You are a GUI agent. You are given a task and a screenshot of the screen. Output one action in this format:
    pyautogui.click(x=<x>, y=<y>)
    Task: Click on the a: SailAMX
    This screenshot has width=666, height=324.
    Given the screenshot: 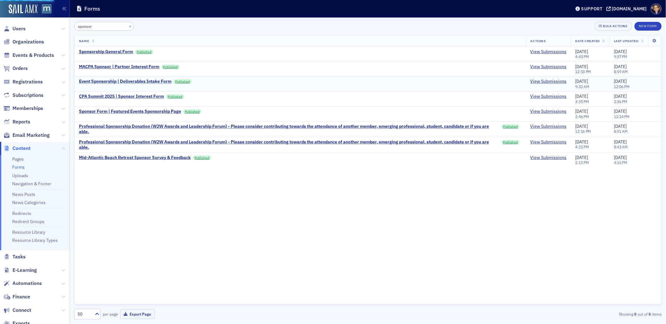 What is the action you would take?
    pyautogui.click(x=23, y=9)
    